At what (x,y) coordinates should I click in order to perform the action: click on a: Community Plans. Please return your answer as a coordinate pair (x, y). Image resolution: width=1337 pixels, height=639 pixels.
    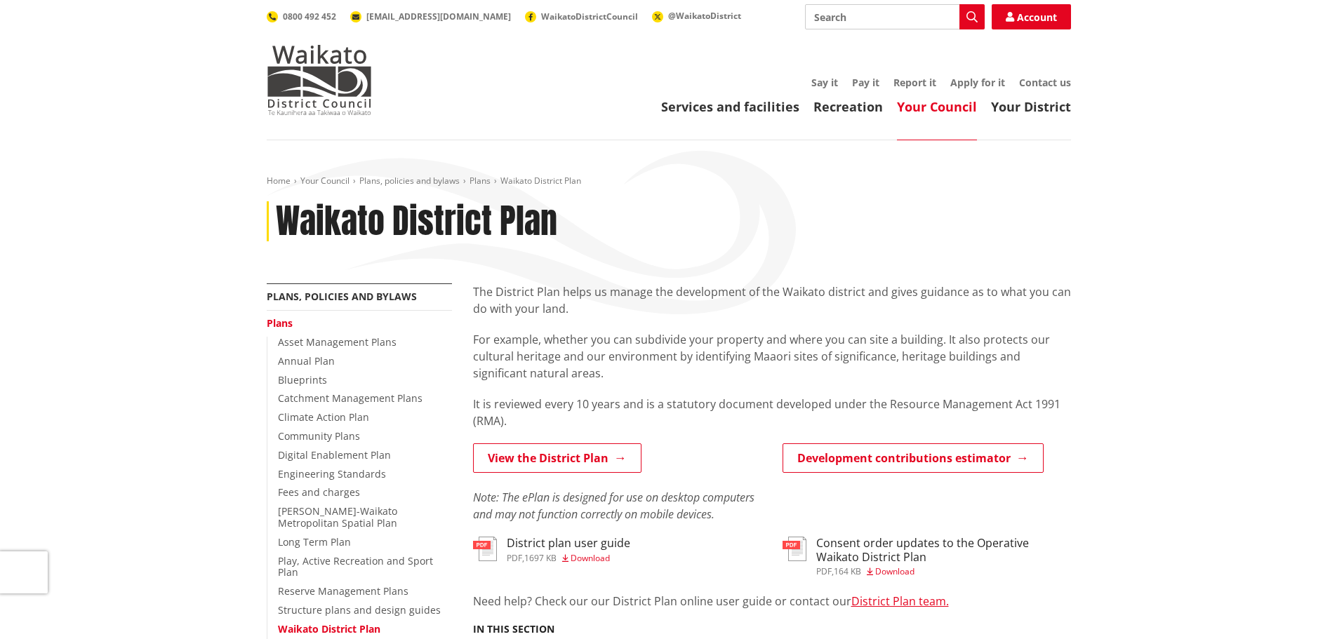
    Looking at the image, I should click on (319, 436).